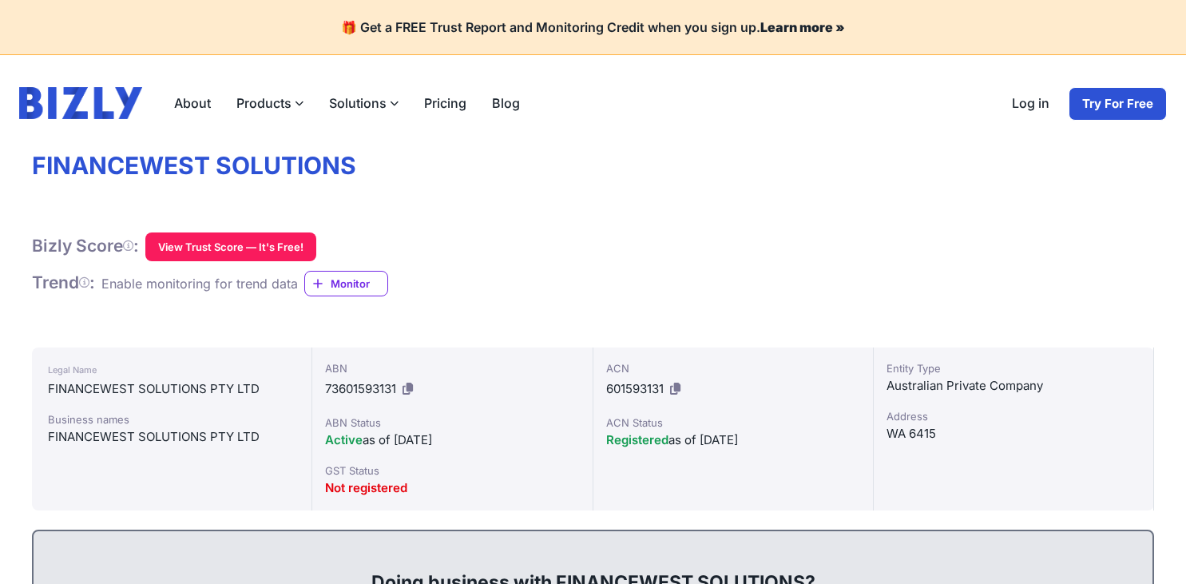 This screenshot has width=1186, height=584. I want to click on strong: Learn more », so click(803, 27).